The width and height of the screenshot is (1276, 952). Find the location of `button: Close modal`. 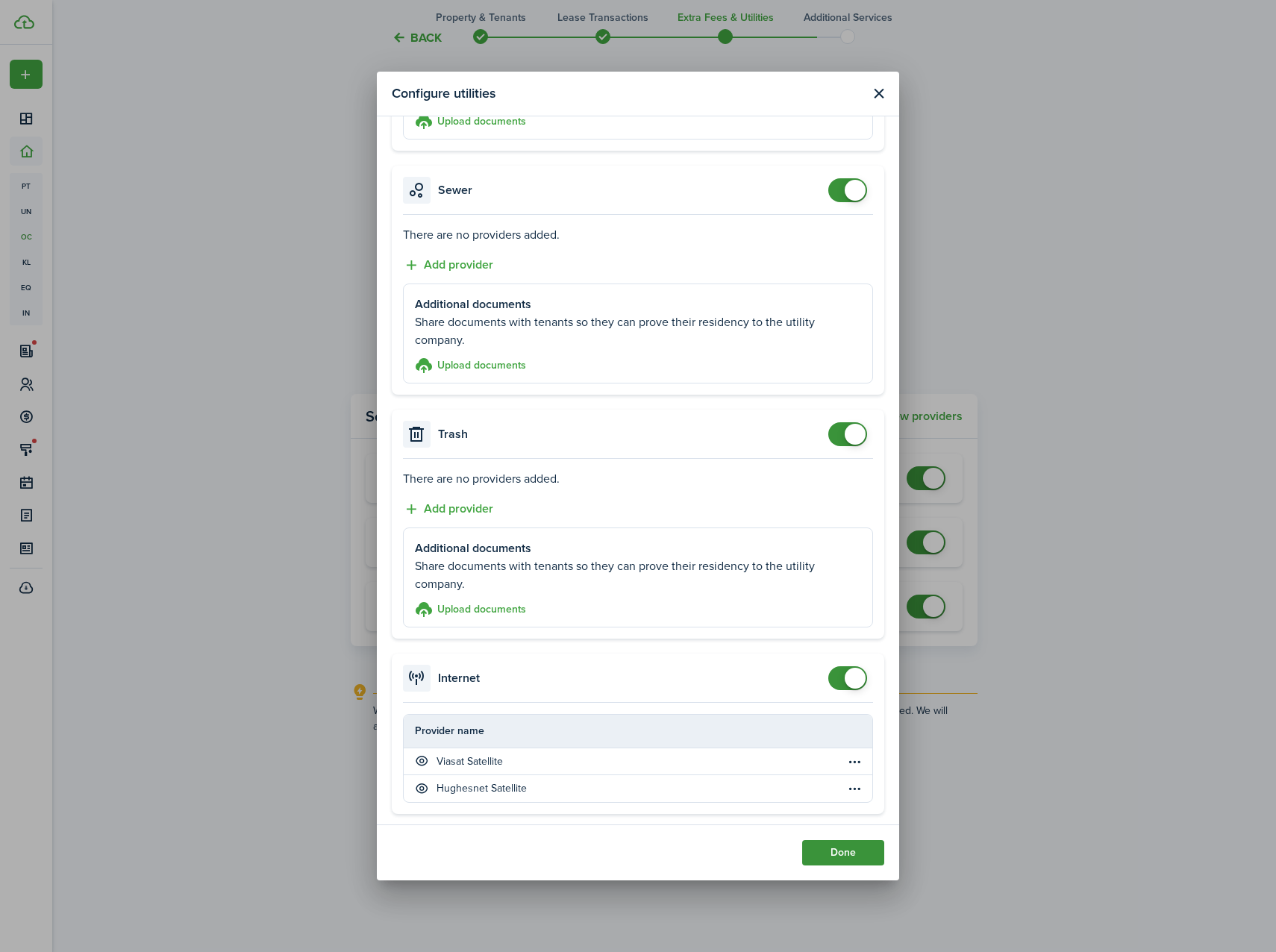

button: Close modal is located at coordinates (878, 93).